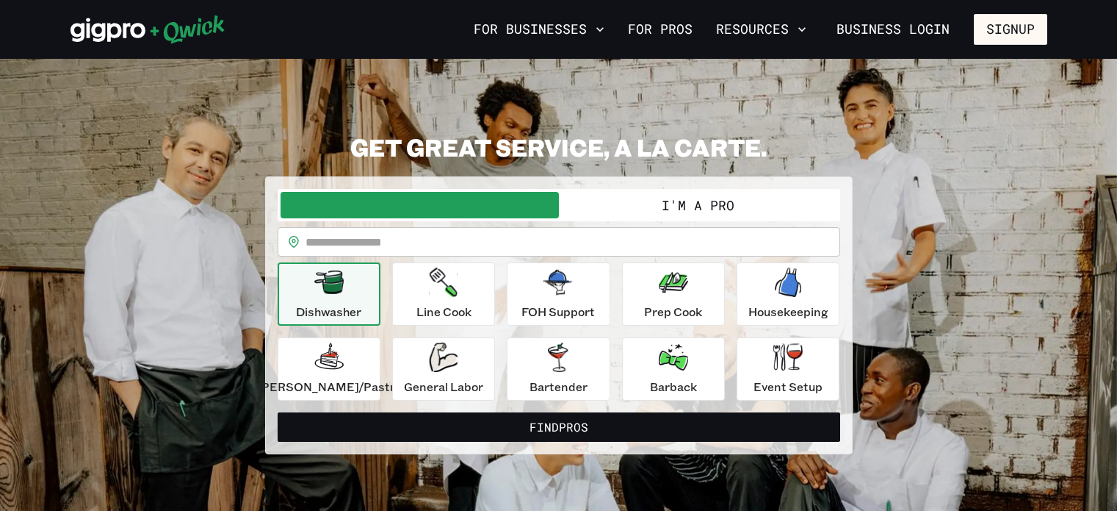 Image resolution: width=1117 pixels, height=511 pixels. What do you see at coordinates (673, 311) in the screenshot?
I see `p: Prep Cook` at bounding box center [673, 311].